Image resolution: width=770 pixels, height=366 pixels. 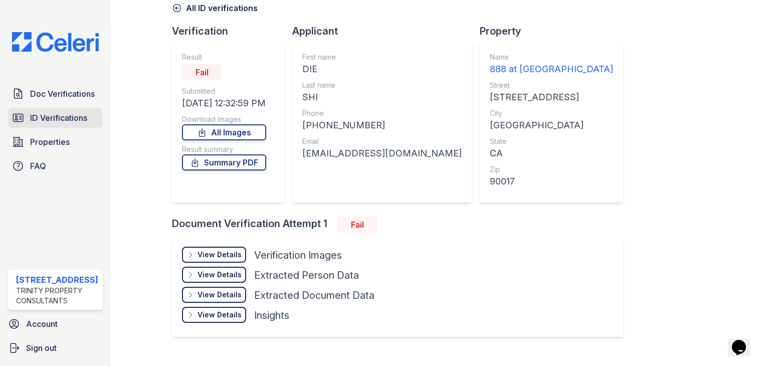 I want to click on div: Trinity Property Consultants, so click(x=57, y=296).